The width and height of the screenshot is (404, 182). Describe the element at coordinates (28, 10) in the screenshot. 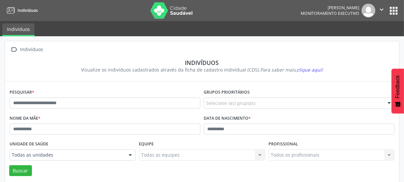

I see `span: Indivíduos` at that location.